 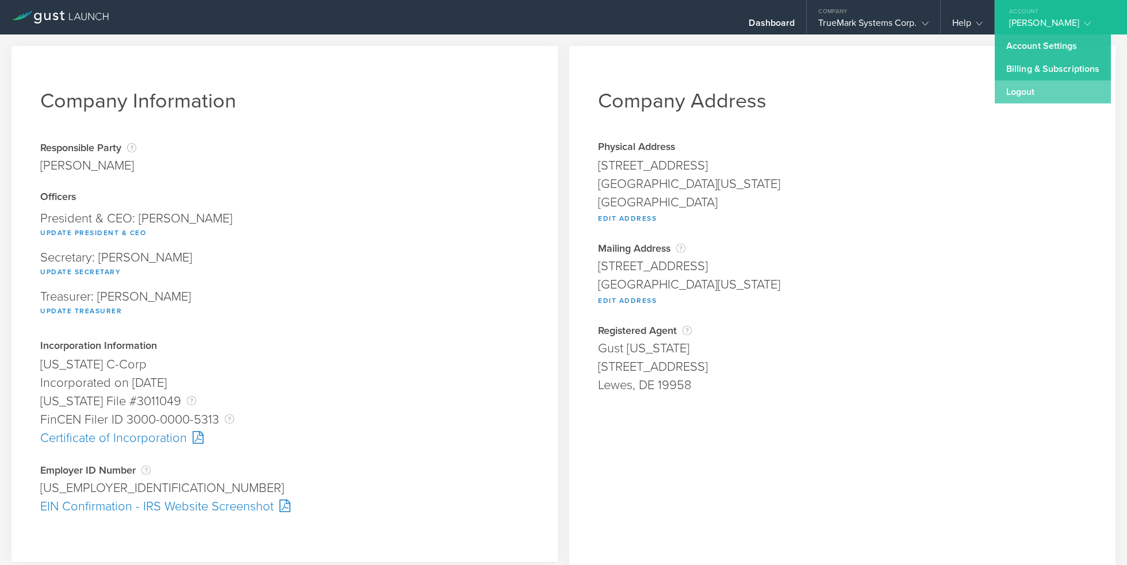 I want to click on div: EIN Confirmation - IRS Website Screenshot, so click(x=285, y=507).